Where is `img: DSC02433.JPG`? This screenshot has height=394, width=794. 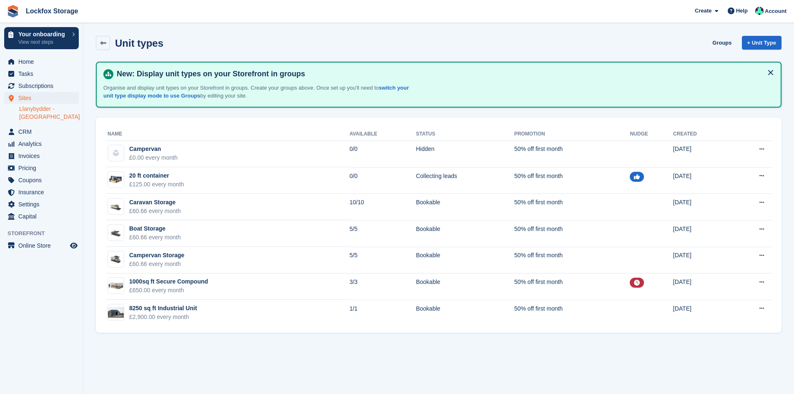 img: DSC02433.JPG is located at coordinates (116, 312).